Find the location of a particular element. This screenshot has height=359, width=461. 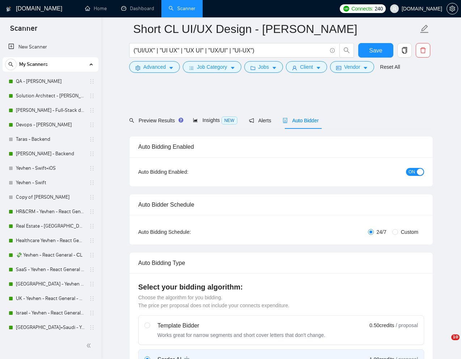

img: logo is located at coordinates (9, 9).